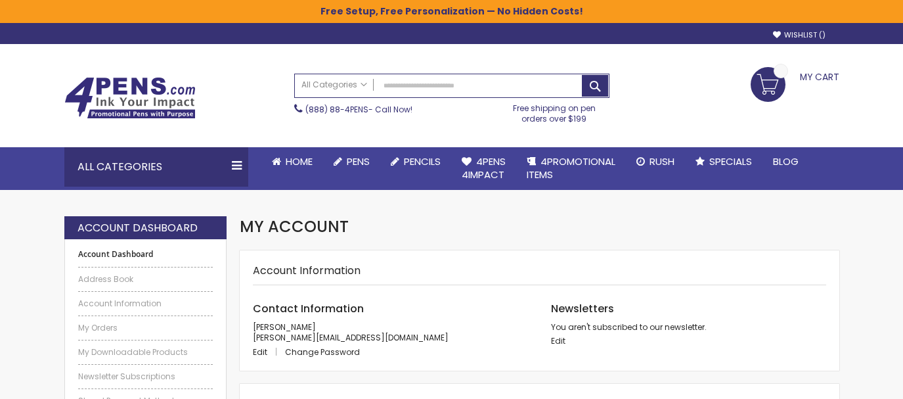 This screenshot has height=399, width=903. Describe the element at coordinates (294, 226) in the screenshot. I see `span: My Account` at that location.